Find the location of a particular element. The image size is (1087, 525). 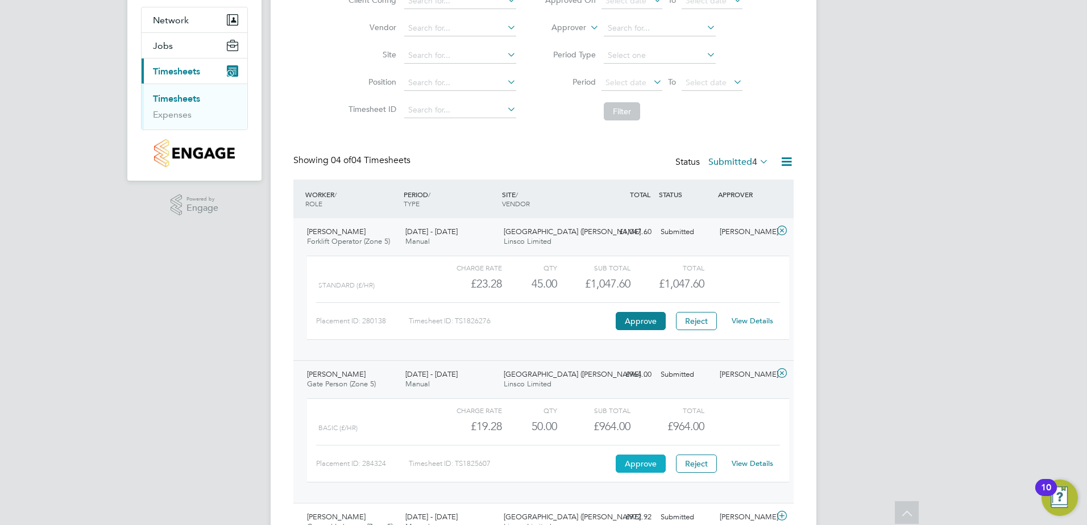

button: Filter is located at coordinates (622, 111).